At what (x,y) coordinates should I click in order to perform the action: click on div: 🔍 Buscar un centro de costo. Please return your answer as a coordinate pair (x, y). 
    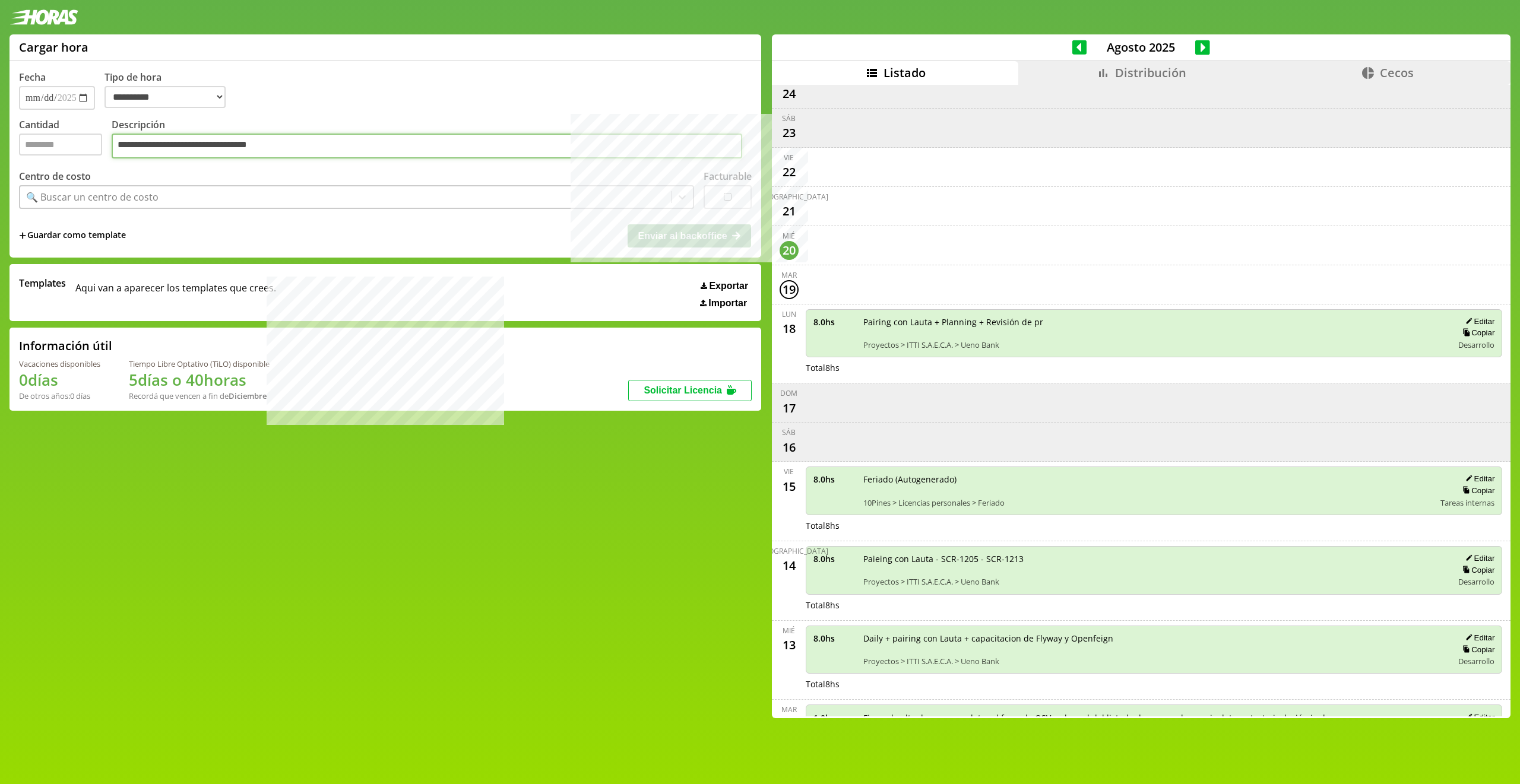
    Looking at the image, I should click on (92, 197).